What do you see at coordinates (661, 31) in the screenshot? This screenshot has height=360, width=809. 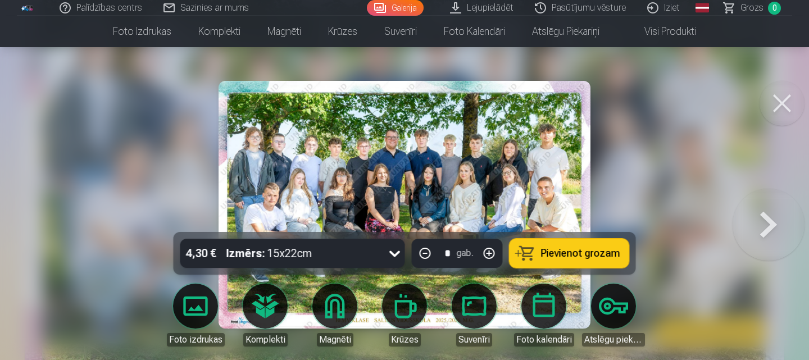 I see `a: Visi produkti` at bounding box center [661, 31].